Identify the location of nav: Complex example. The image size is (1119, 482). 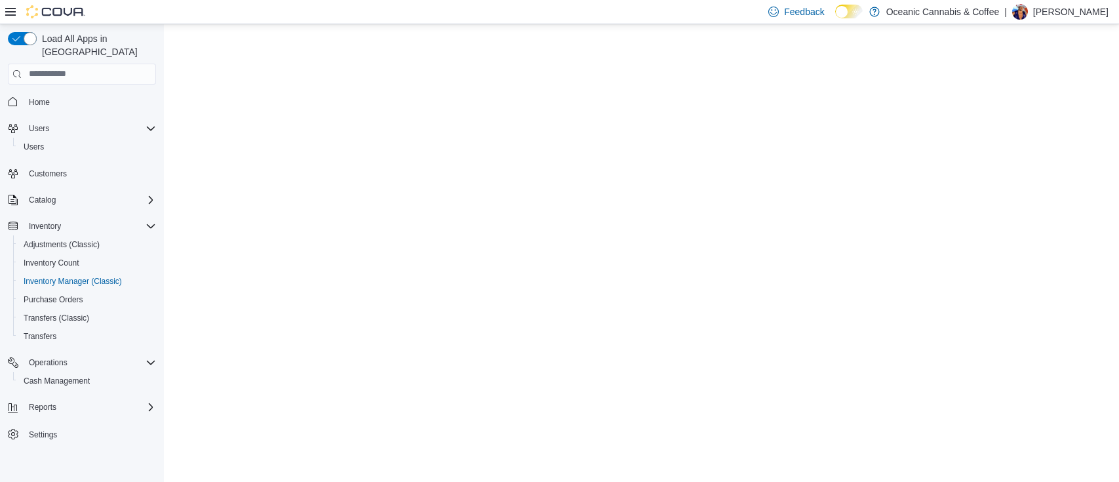
(82, 282).